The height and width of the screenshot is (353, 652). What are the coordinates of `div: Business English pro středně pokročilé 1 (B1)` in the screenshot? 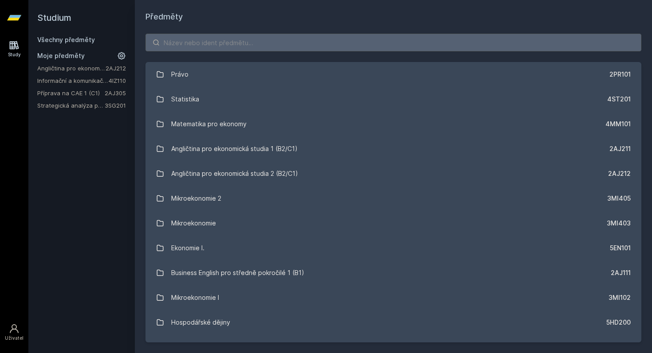 It's located at (238, 273).